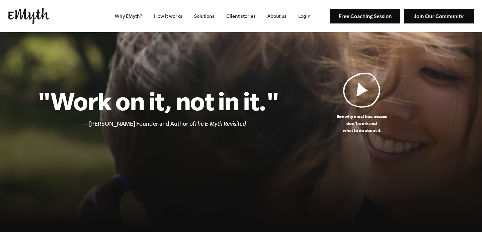 This screenshot has width=482, height=232. I want to click on i: The E-Myth Revisited, so click(220, 124).